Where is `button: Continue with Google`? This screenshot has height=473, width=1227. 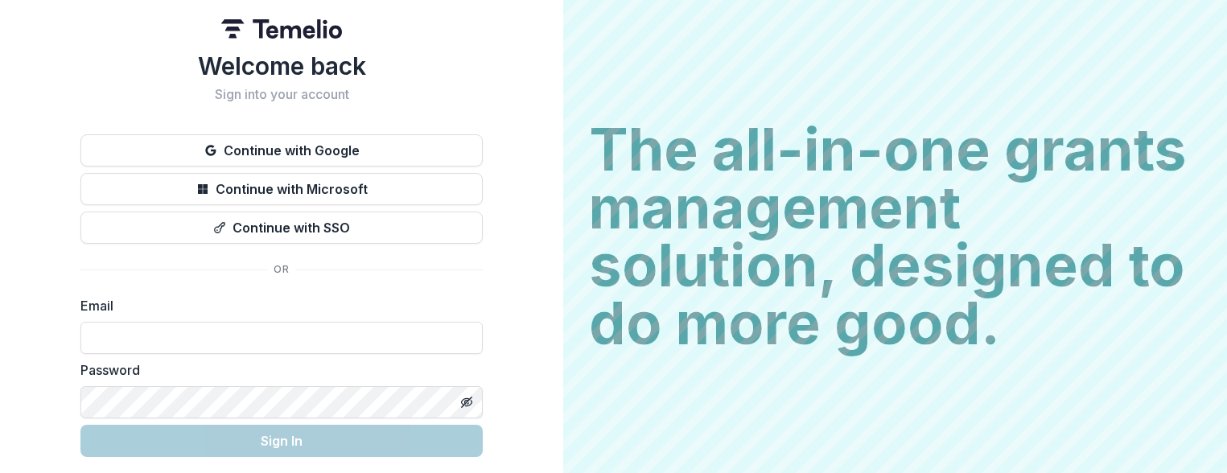 button: Continue with Google is located at coordinates (282, 150).